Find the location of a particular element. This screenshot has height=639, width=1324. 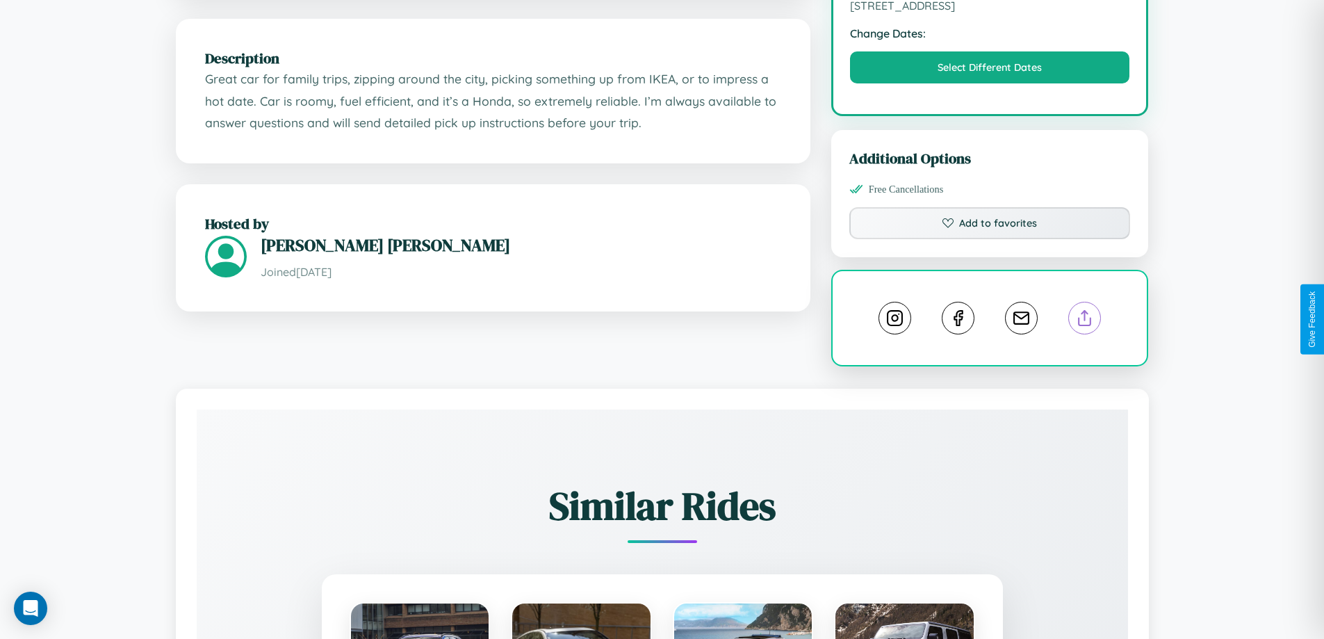

button: Add to favorites is located at coordinates (990, 223).